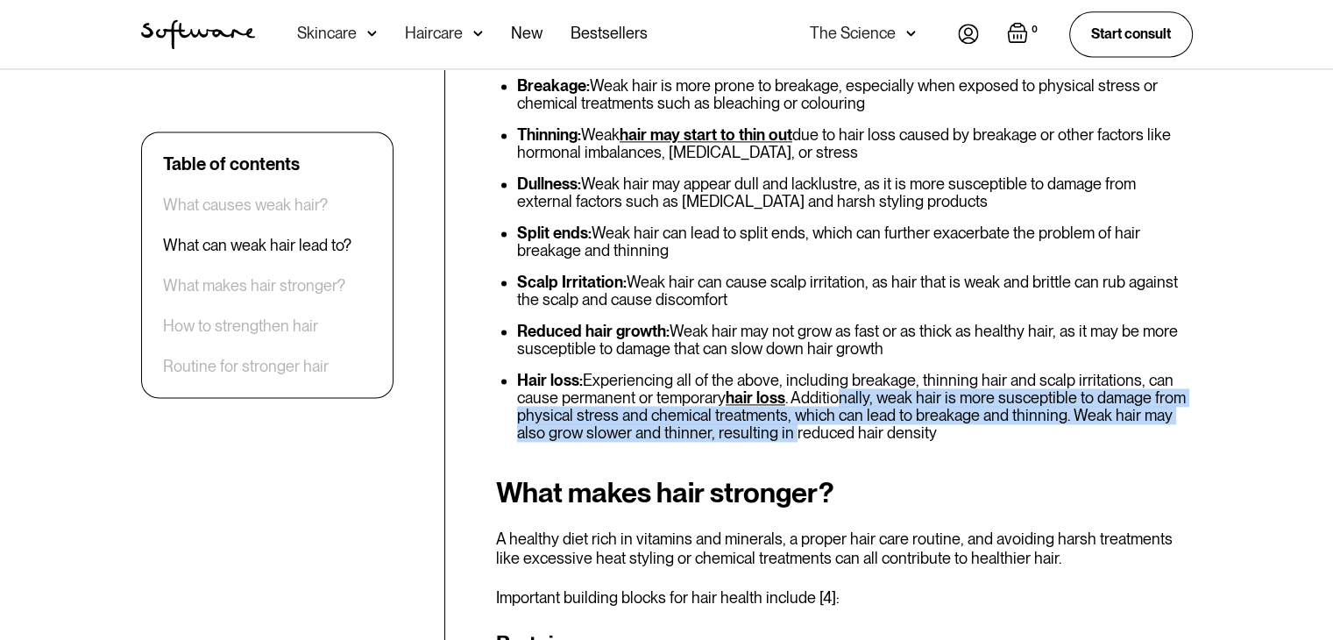 This screenshot has width=1333, height=640. Describe the element at coordinates (854, 340) in the screenshot. I see `li: Weak hair may not grow as fast or as thick as healthy hair, as it may be more susceptible to dama...` at that location.